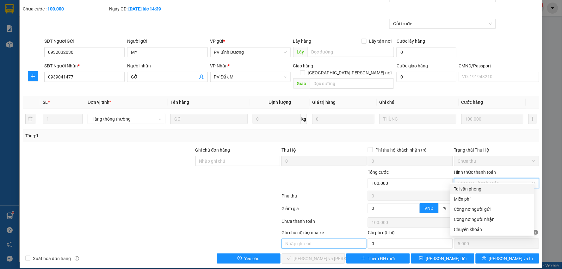  I want to click on div: Giảm giá, so click(324, 210).